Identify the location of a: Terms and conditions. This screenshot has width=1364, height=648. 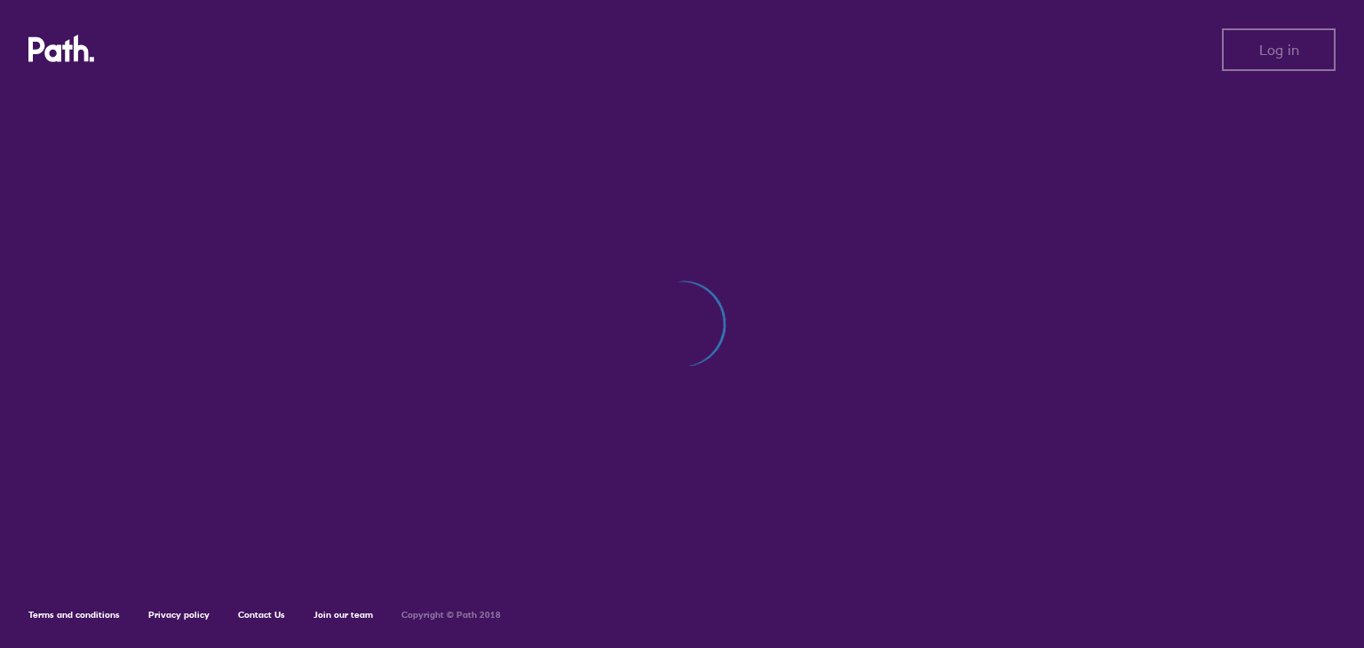
(74, 614).